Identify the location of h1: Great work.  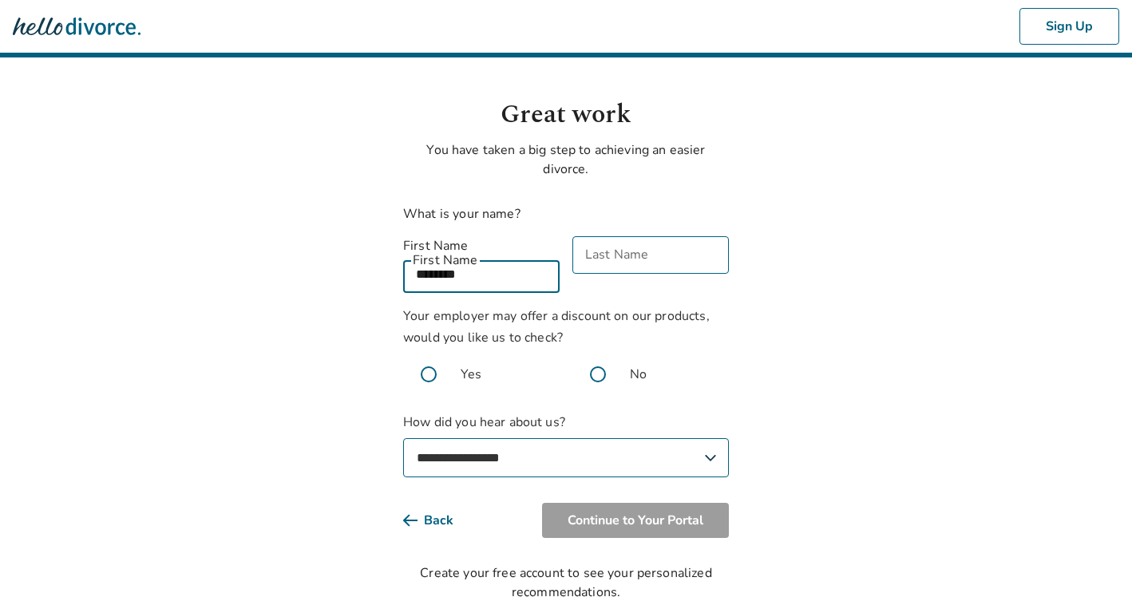
(566, 115).